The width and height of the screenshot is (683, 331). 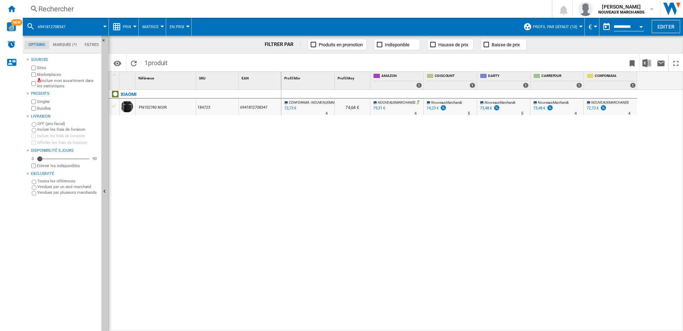 I want to click on button: Editer, so click(x=666, y=26).